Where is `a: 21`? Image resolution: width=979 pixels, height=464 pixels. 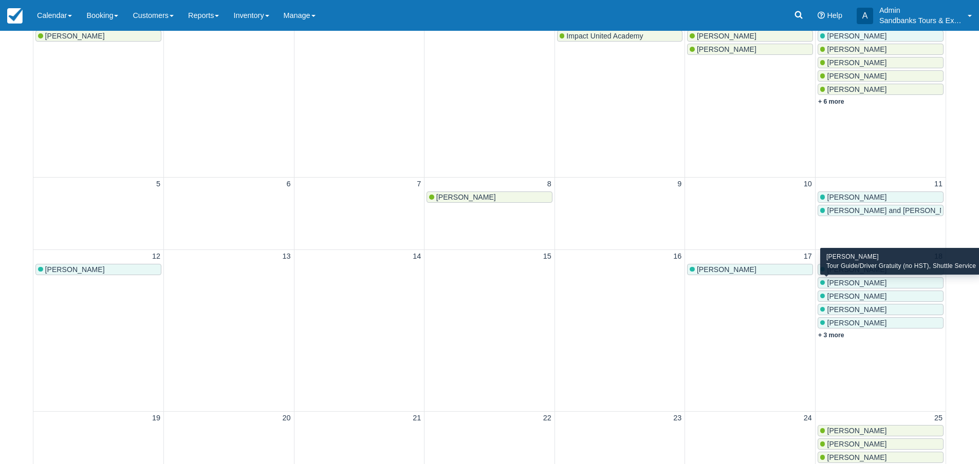 a: 21 is located at coordinates (417, 419).